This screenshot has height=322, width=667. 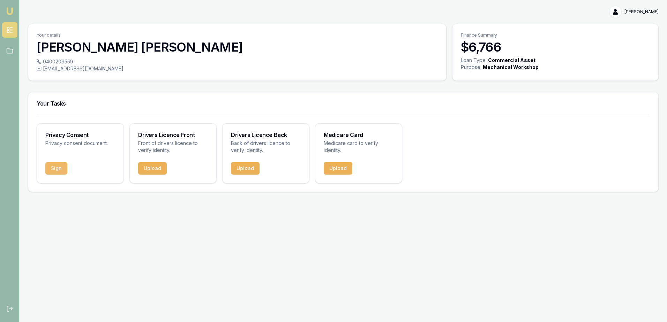 I want to click on p: Finance Summary, so click(x=555, y=35).